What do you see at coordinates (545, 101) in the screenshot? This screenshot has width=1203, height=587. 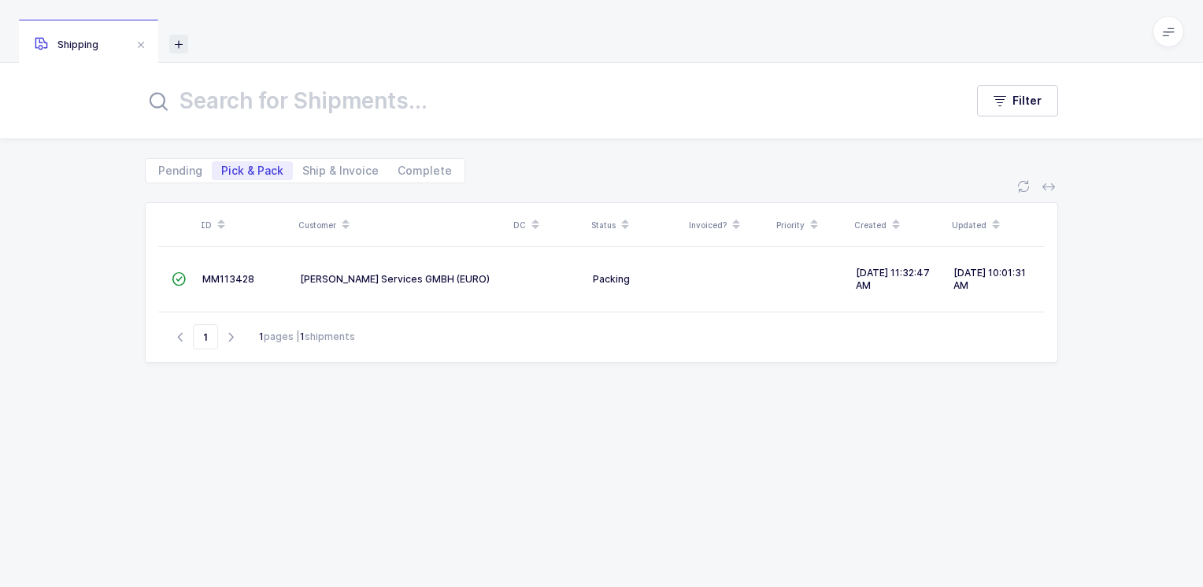 I see `input: Search for Shipments...` at bounding box center [545, 101].